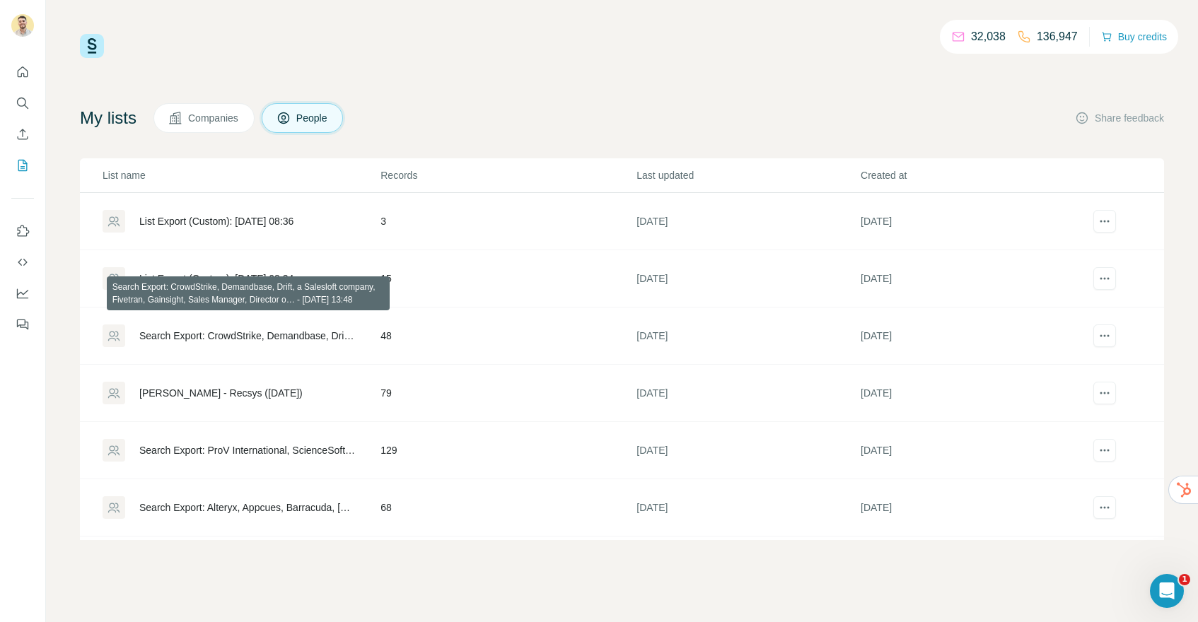 This screenshot has height=622, width=1198. I want to click on td: 3, so click(508, 221).